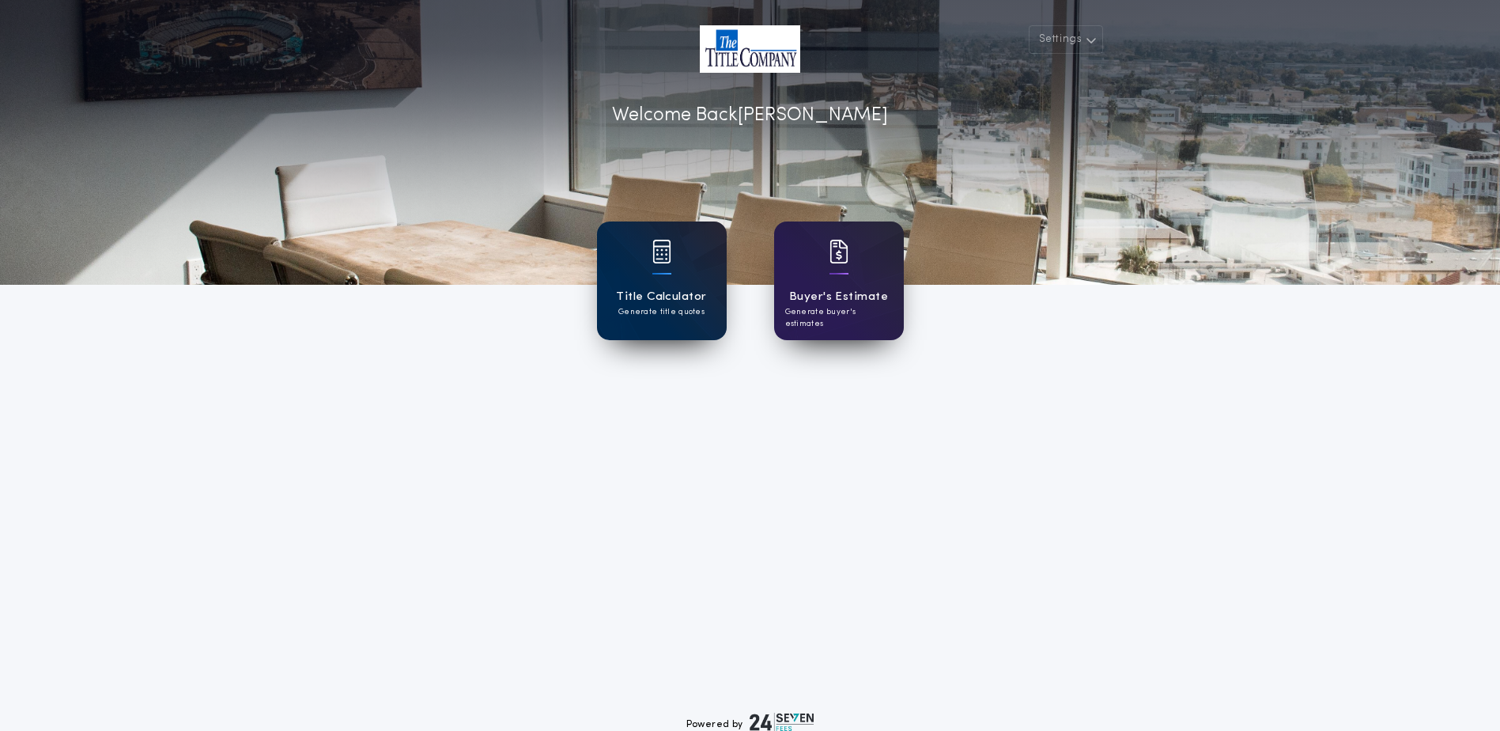  I want to click on a: card iconBuyer's EstimateGenerate buyer's estimates, so click(839, 281).